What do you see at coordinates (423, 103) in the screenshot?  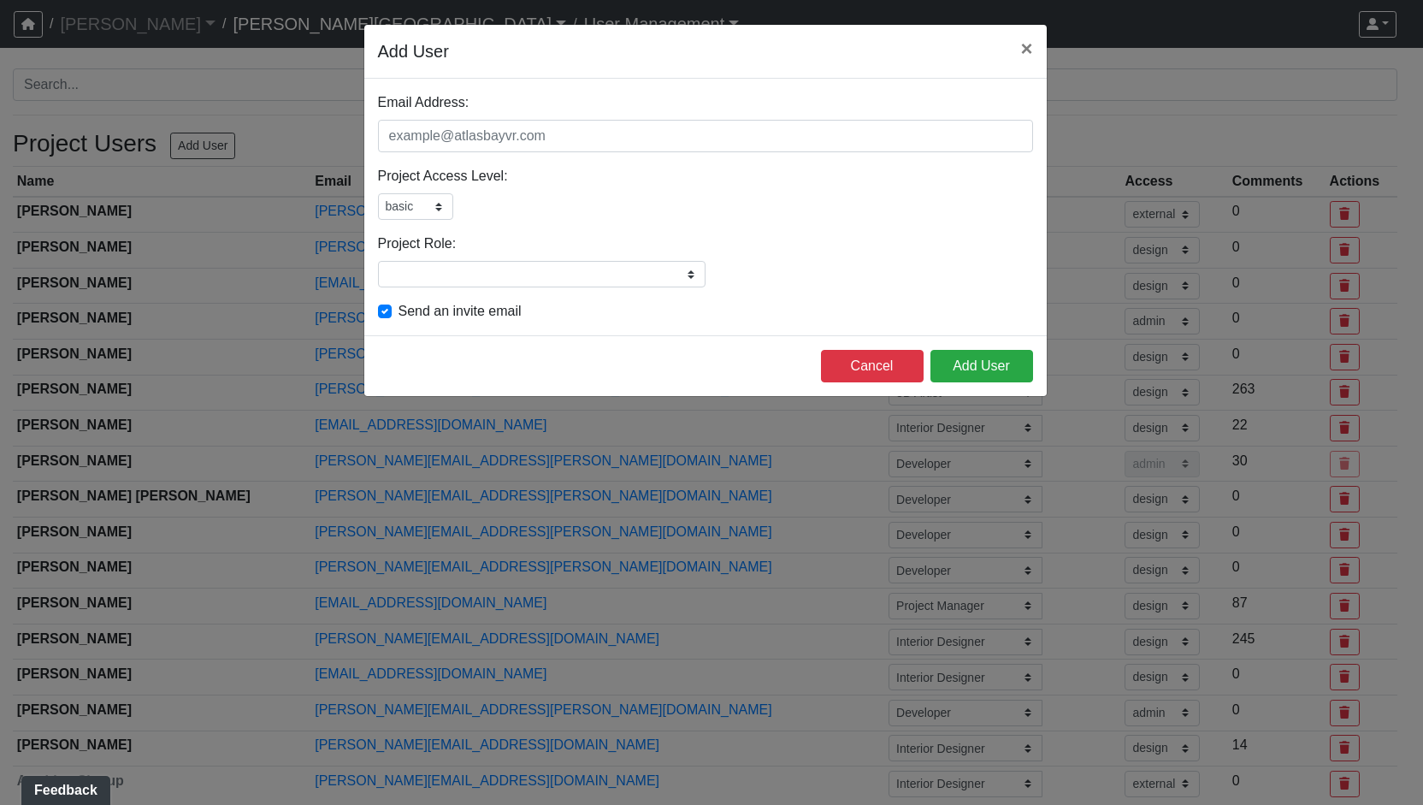 I see `label: Email Address:` at bounding box center [423, 103].